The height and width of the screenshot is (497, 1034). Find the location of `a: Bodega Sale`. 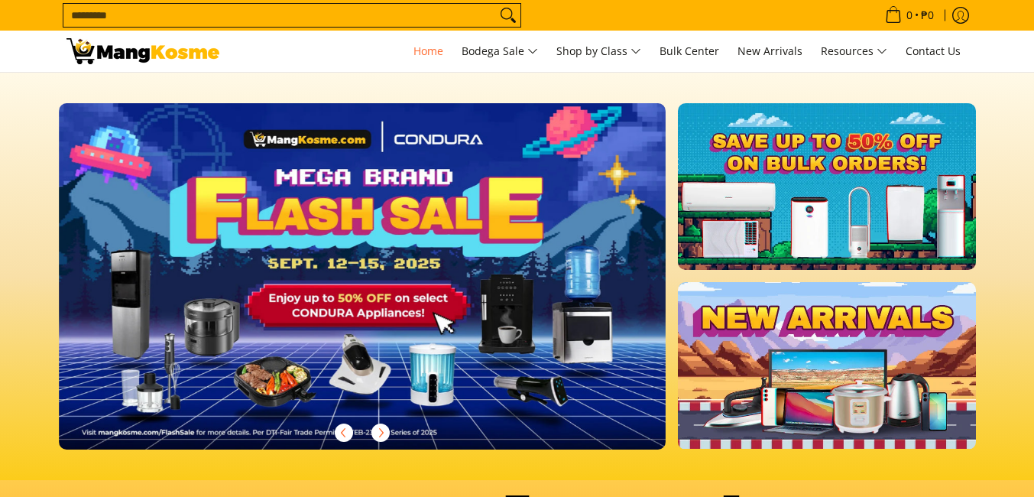

a: Bodega Sale is located at coordinates (500, 51).